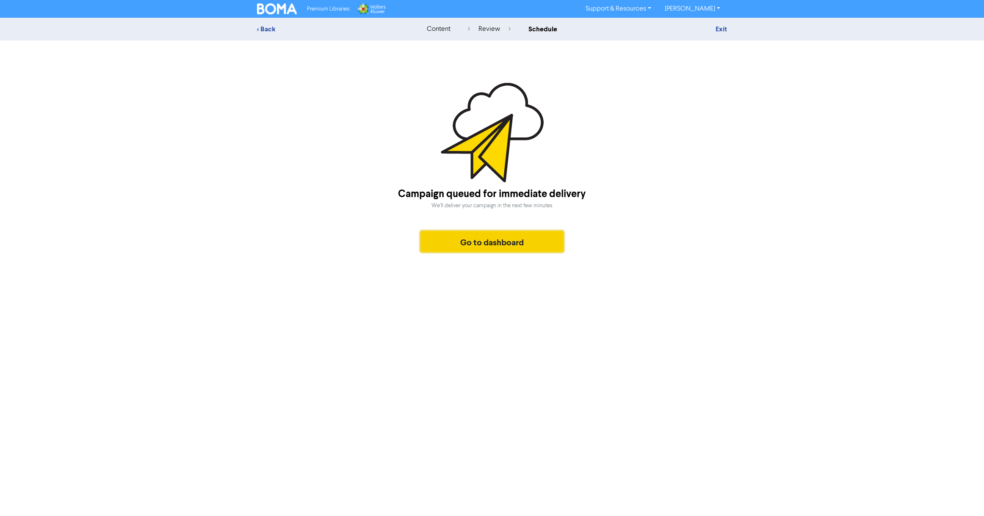 The width and height of the screenshot is (984, 516). Describe the element at coordinates (618, 9) in the screenshot. I see `a: Support & Resources` at that location.